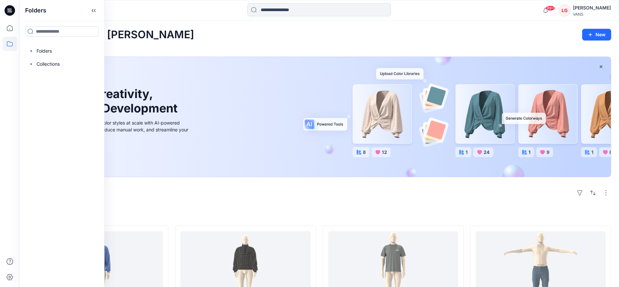 The width and height of the screenshot is (619, 287). Describe the element at coordinates (319, 215) in the screenshot. I see `h4: Styles` at that location.